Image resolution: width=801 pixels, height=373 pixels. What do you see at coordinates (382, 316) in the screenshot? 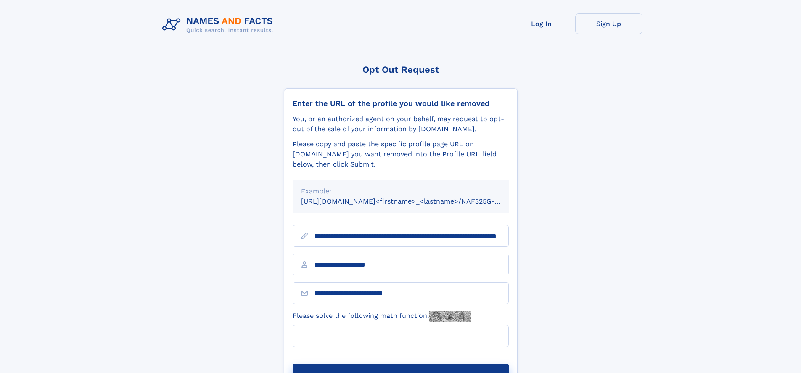
I see `label: Please solve the following math function:` at bounding box center [382, 316].